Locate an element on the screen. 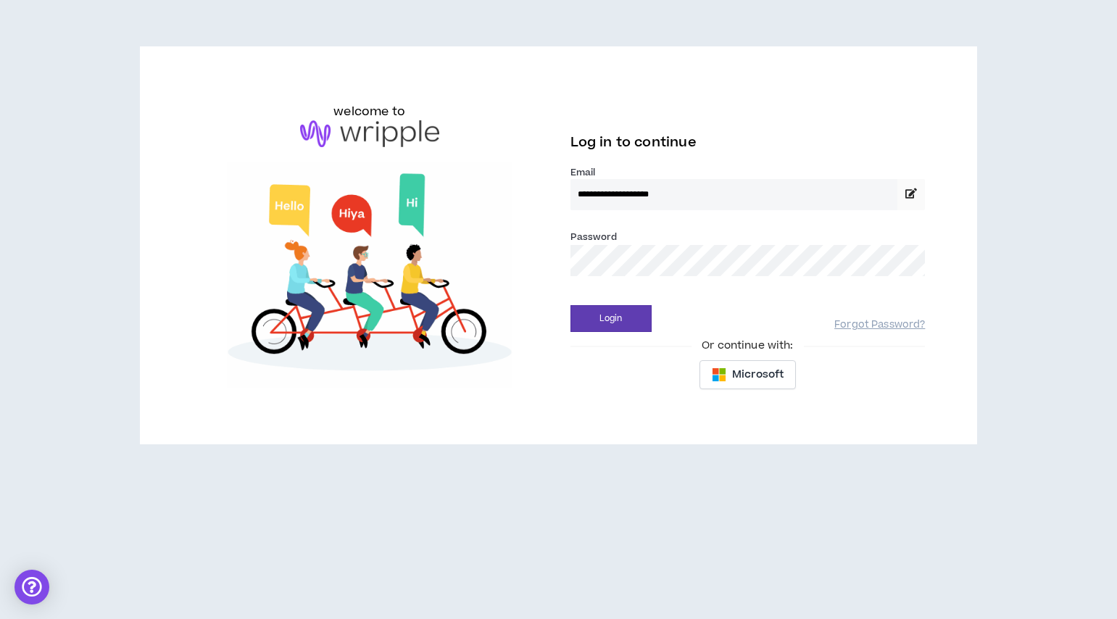 The width and height of the screenshot is (1117, 619). a: Forgot Password? is located at coordinates (879, 325).